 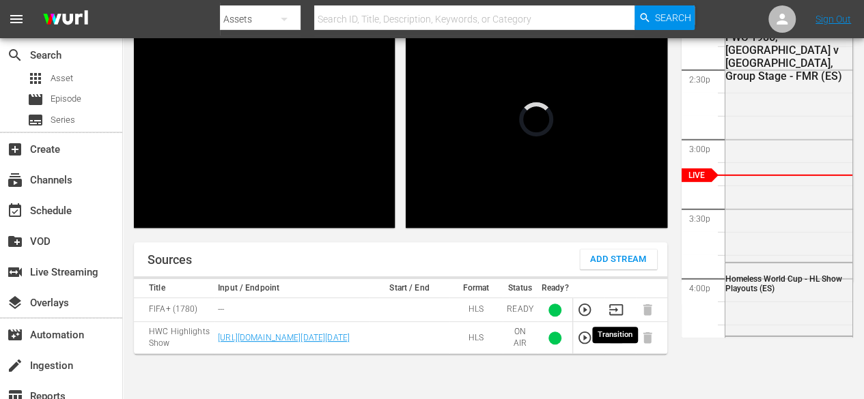 What do you see at coordinates (173, 338) in the screenshot?
I see `td: HWC Highlights Show` at bounding box center [173, 338].